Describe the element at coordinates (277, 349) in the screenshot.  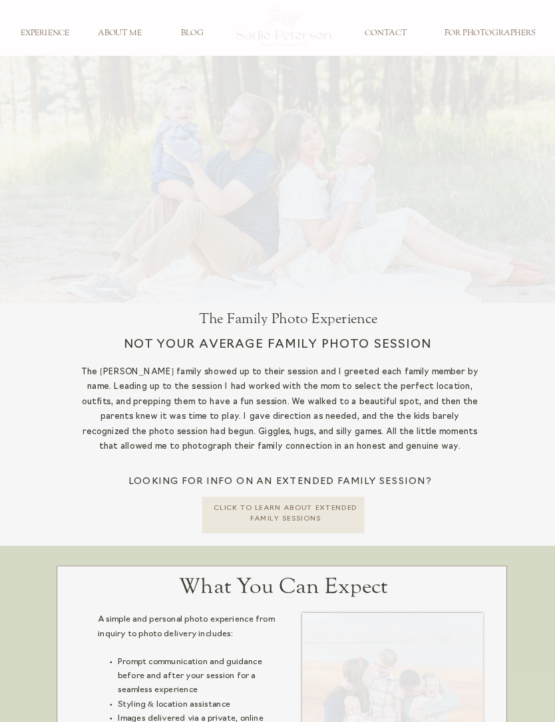
I see `h2: Not your average family photo session` at that location.